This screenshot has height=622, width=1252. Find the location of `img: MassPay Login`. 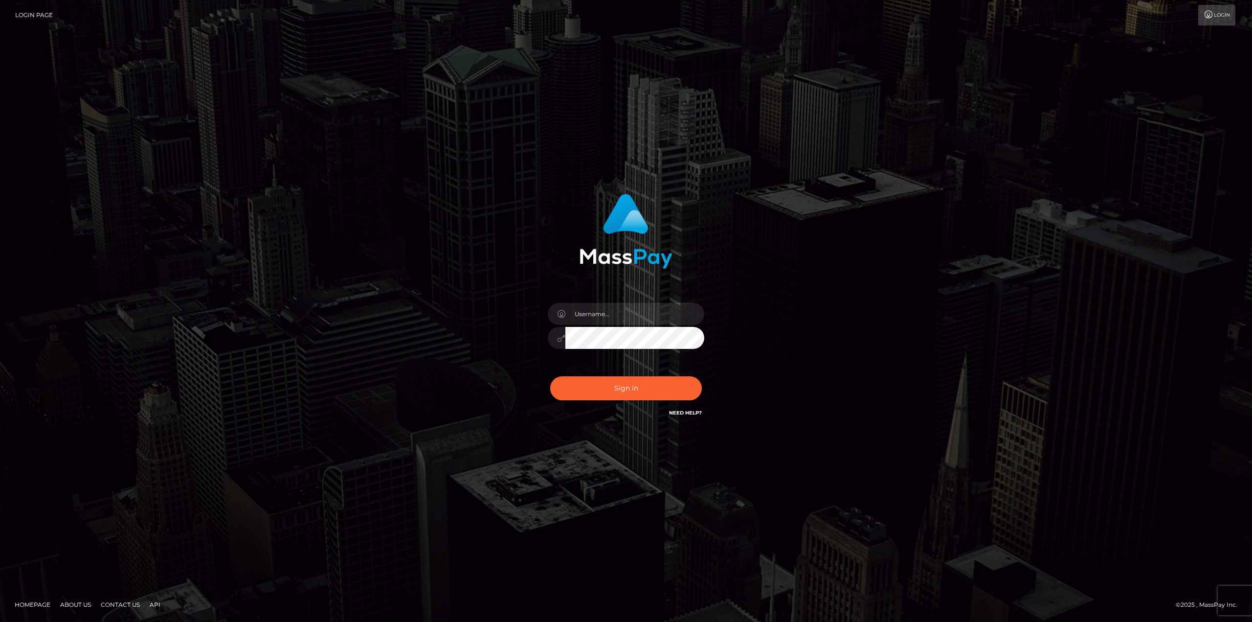

img: MassPay Login is located at coordinates (626, 231).